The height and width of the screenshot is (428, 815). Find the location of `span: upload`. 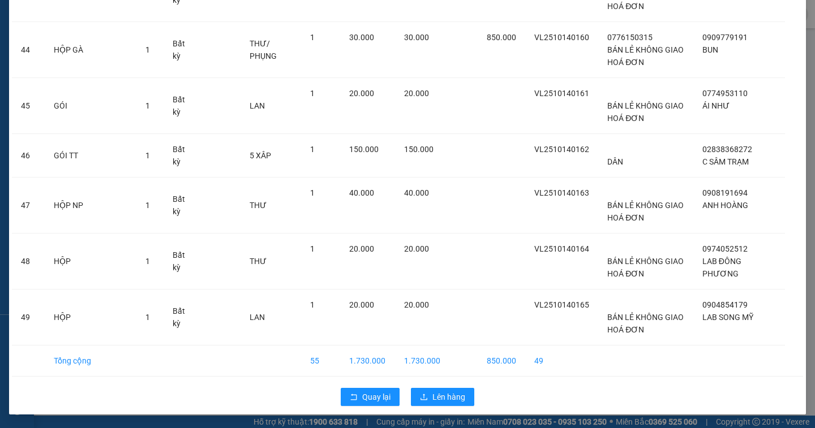

span: upload is located at coordinates (424, 398).